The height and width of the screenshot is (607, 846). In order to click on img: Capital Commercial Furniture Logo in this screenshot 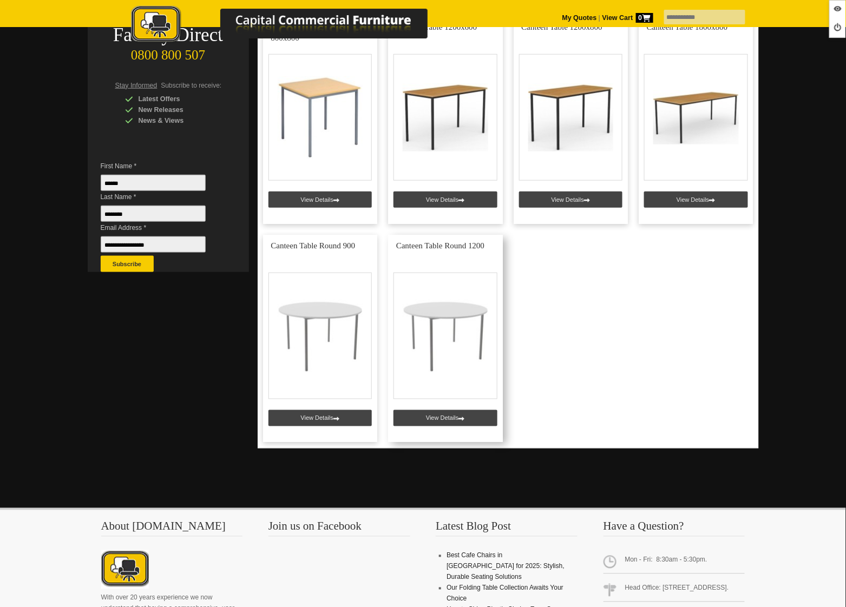, I will do `click(291, 25)`.